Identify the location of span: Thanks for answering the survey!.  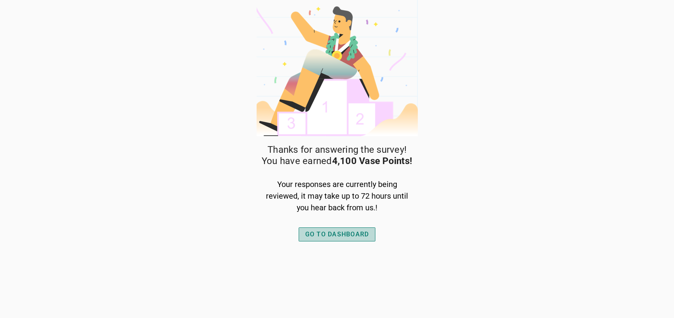
(337, 150).